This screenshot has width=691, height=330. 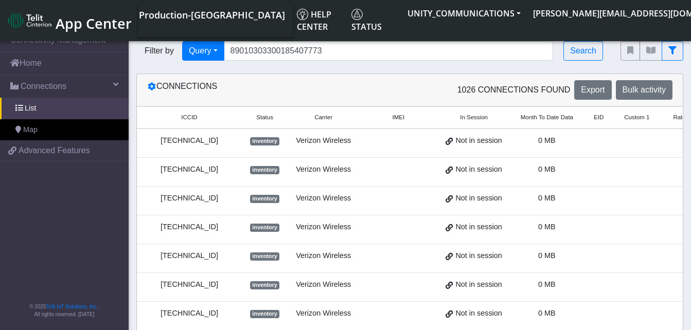 What do you see at coordinates (652, 51) in the screenshot?
I see `div: fitlers menu` at bounding box center [652, 51].